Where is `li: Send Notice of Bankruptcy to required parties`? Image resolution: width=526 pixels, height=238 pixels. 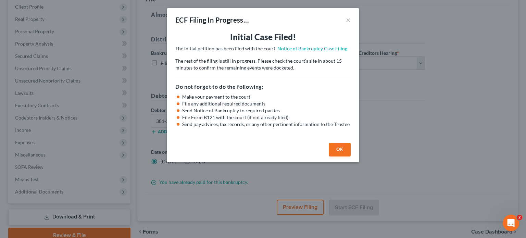 li: Send Notice of Bankruptcy to required parties is located at coordinates (267, 111).